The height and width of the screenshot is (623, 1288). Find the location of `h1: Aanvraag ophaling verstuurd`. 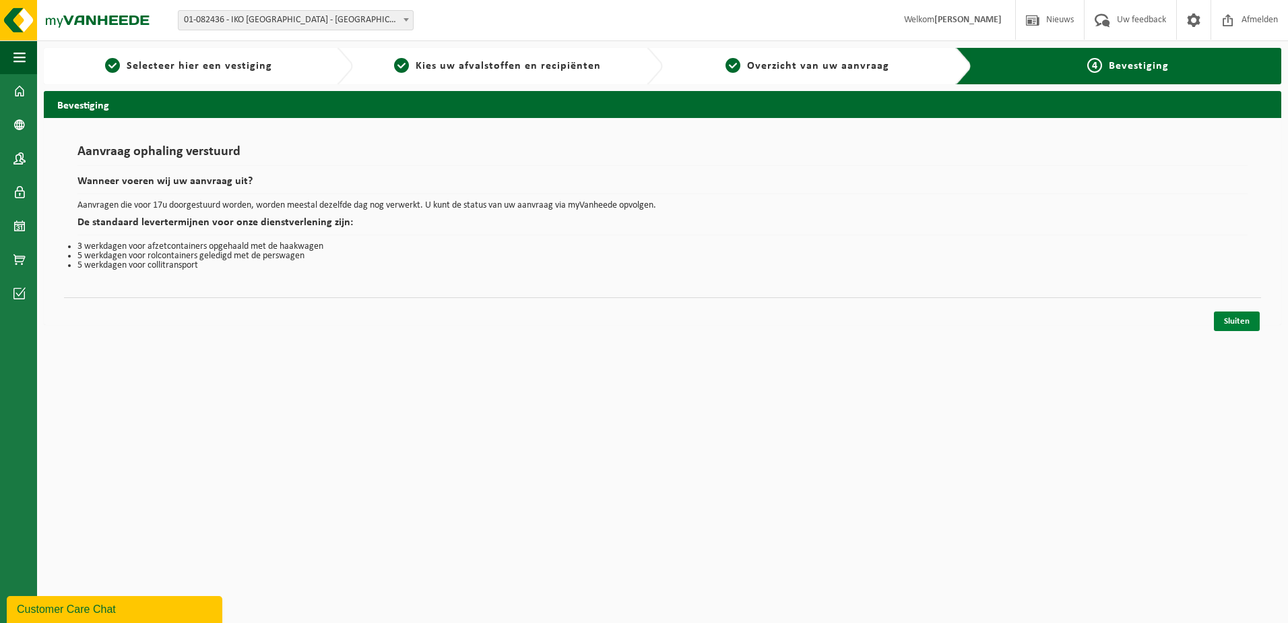

h1: Aanvraag ophaling verstuurd is located at coordinates (662, 155).